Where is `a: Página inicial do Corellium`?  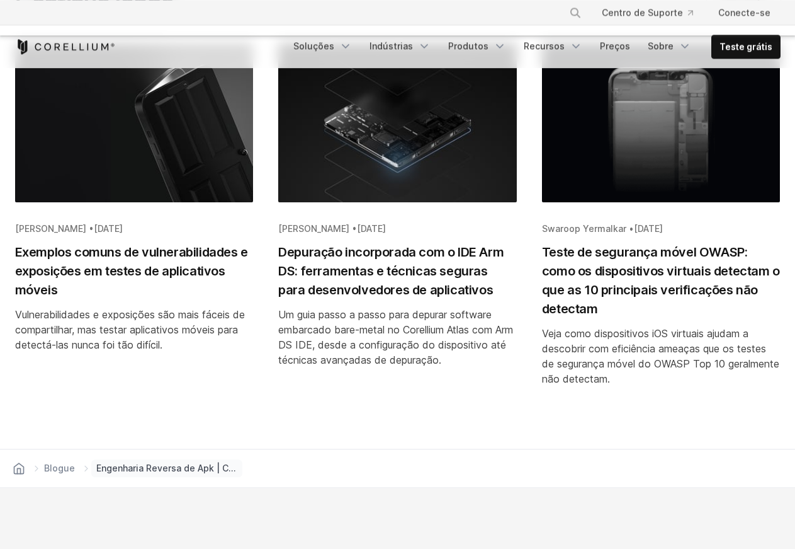 a: Página inicial do Corellium is located at coordinates (65, 47).